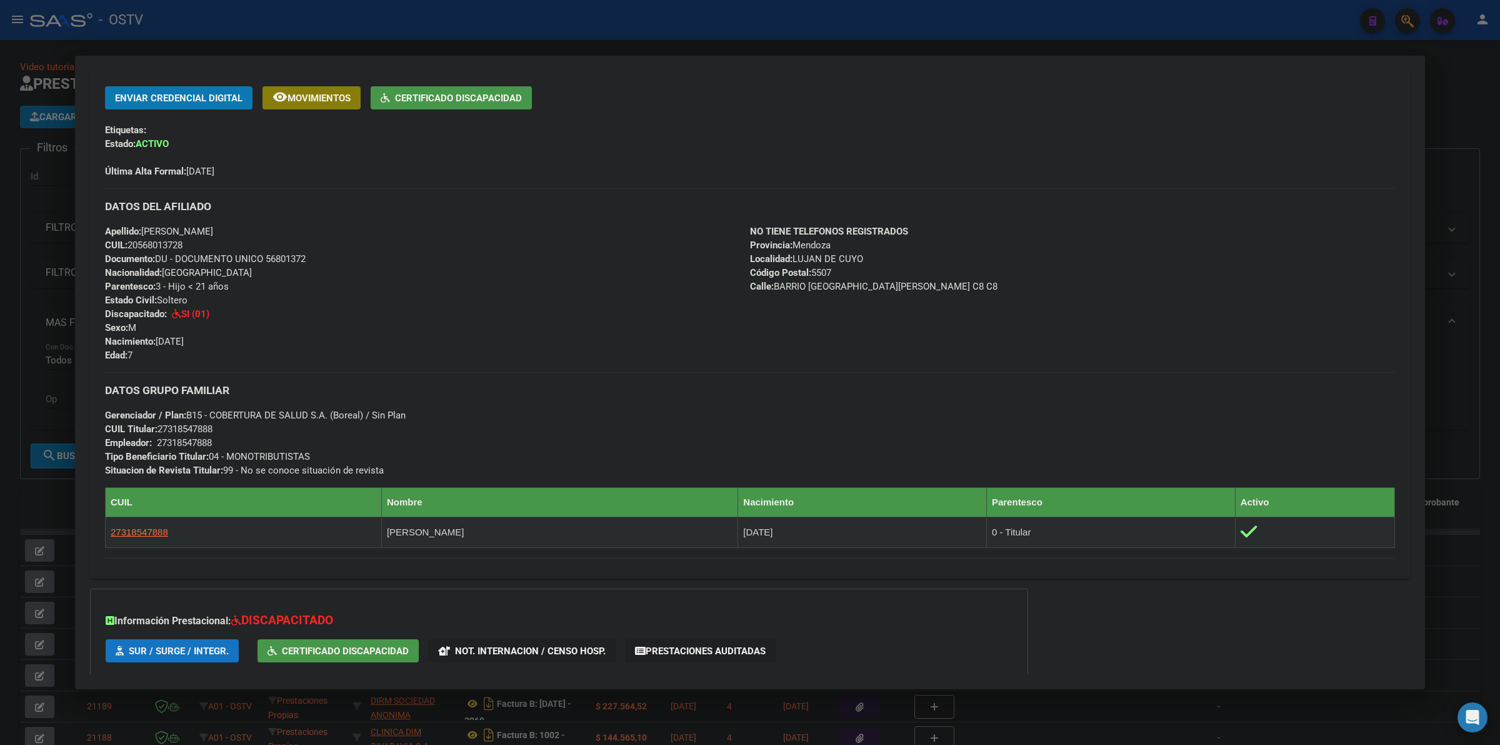 This screenshot has width=1500, height=745. Describe the element at coordinates (172, 650) in the screenshot. I see `button: SUR / SURGE / INTEGR.` at that location.